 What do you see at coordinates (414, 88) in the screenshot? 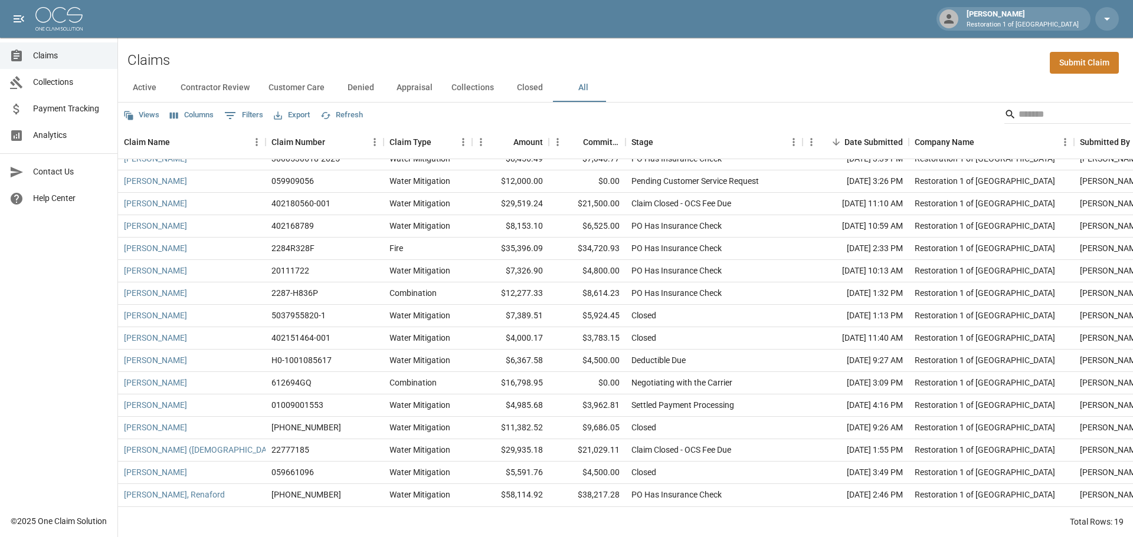
I see `button: Appraisal` at bounding box center [414, 88].